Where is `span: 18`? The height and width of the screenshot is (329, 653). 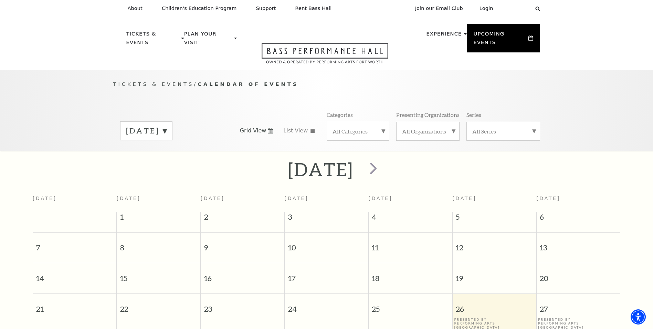
span: 18 is located at coordinates (411, 275).